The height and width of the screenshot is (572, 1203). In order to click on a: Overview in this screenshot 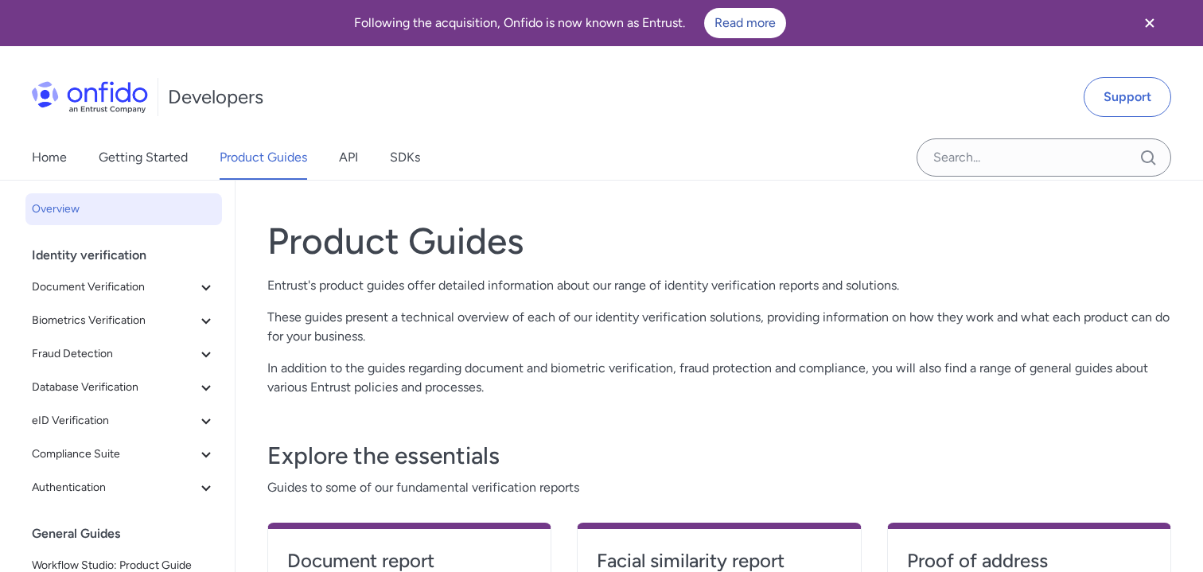, I will do `click(123, 209)`.